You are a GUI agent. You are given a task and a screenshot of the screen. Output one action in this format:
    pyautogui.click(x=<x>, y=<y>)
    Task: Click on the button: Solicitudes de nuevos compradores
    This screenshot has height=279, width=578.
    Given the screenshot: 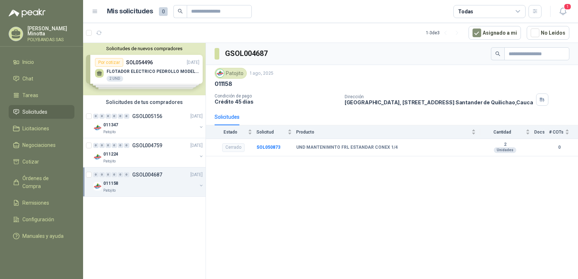 What is the action you would take?
    pyautogui.click(x=144, y=48)
    